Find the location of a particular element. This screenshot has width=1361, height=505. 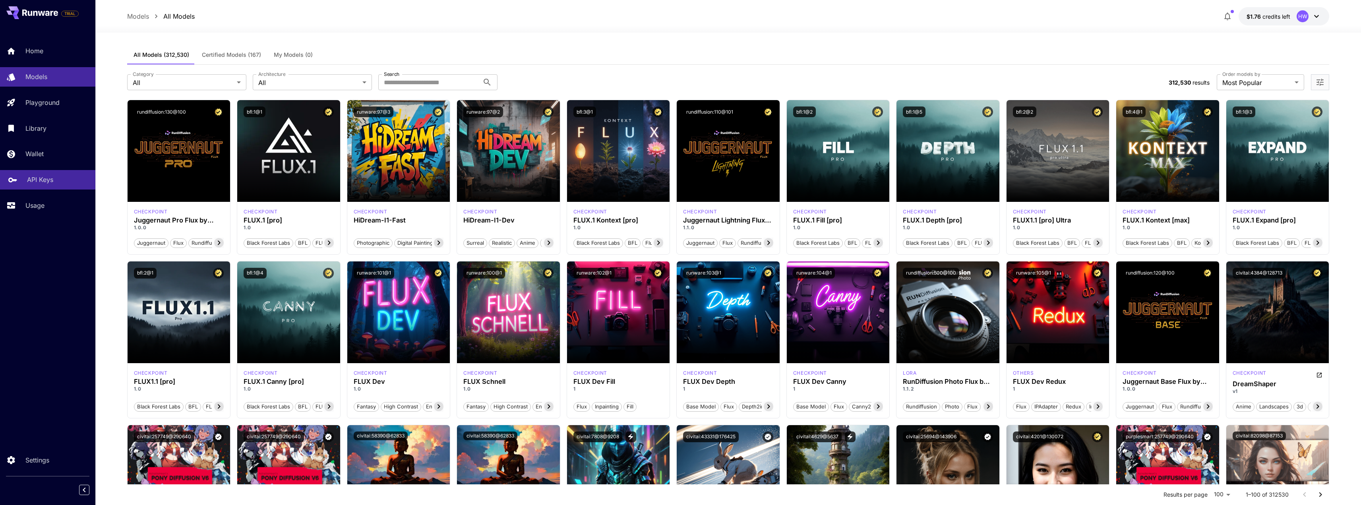

span: Most Popular is located at coordinates (1257, 83).